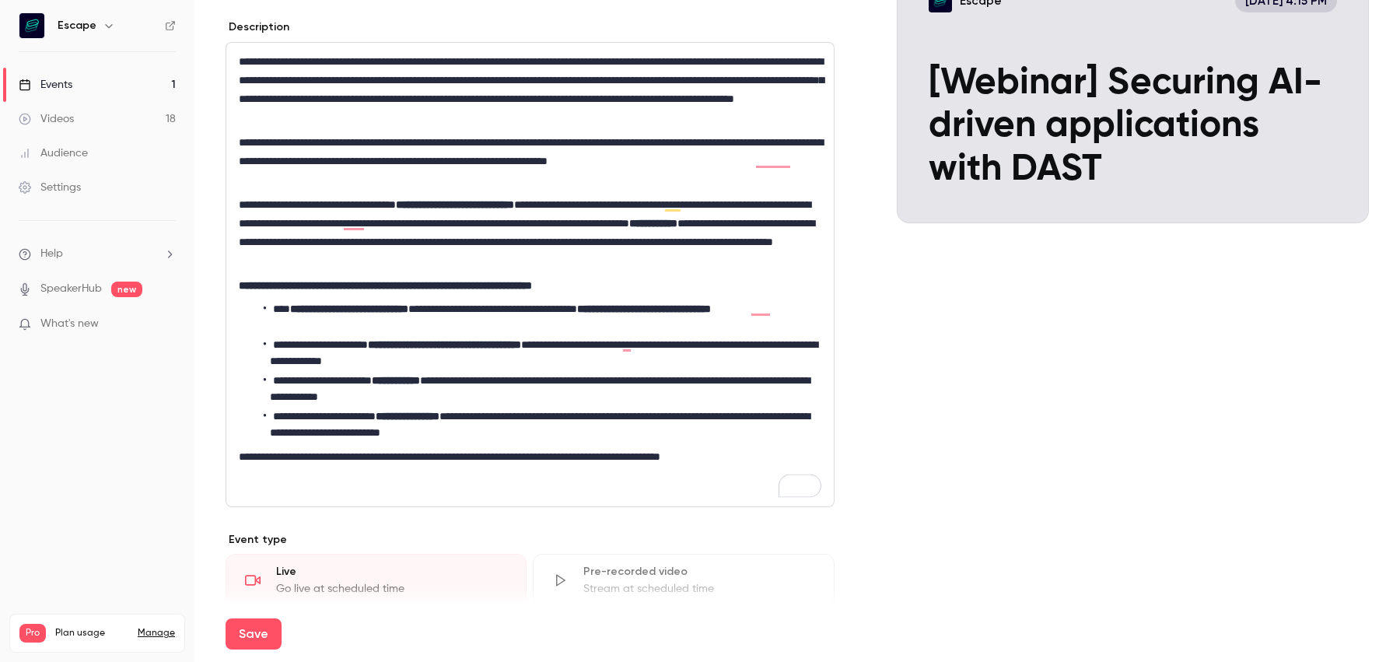 This screenshot has height=662, width=1400. Describe the element at coordinates (46, 119) in the screenshot. I see `div: Videos` at that location.